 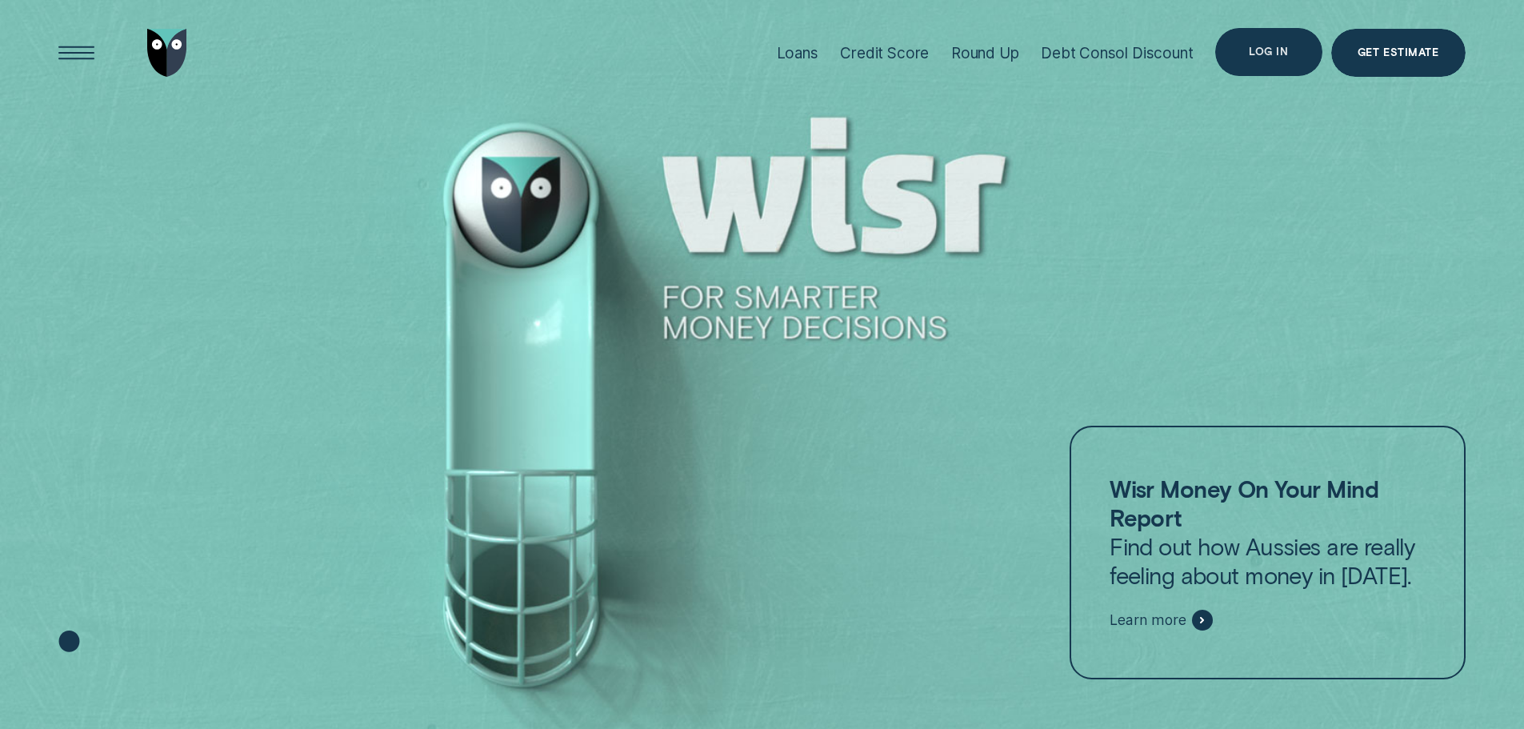 What do you see at coordinates (985, 53) in the screenshot?
I see `div: Round Up` at bounding box center [985, 53].